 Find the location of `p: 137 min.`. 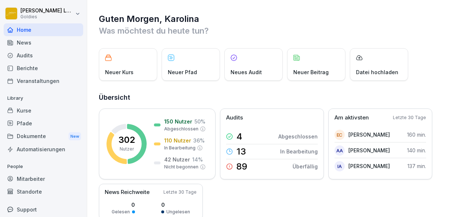

p: 137 min. is located at coordinates (416, 166).